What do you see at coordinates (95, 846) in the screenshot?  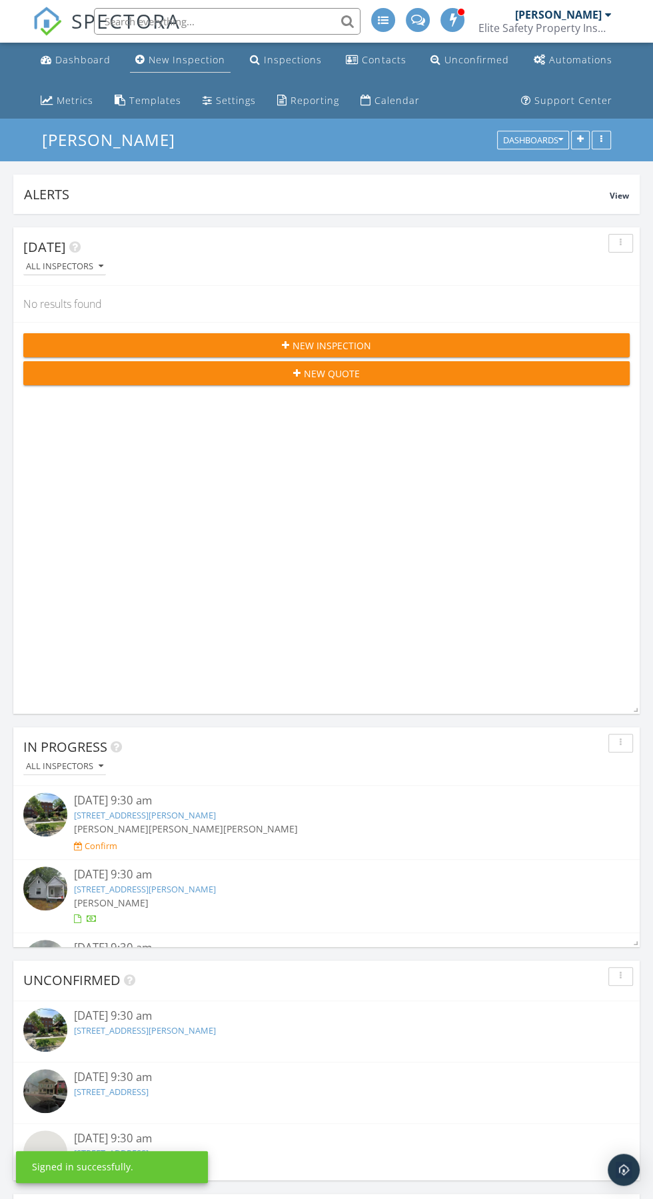 I see `a: Confirm` at bounding box center [95, 846].